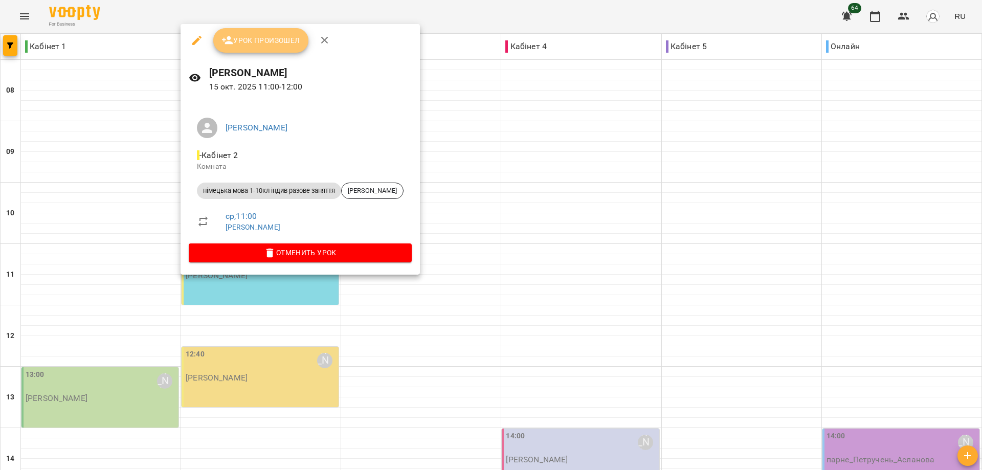 Image resolution: width=982 pixels, height=470 pixels. Describe the element at coordinates (300, 253) in the screenshot. I see `span: Отменить Урок` at that location.